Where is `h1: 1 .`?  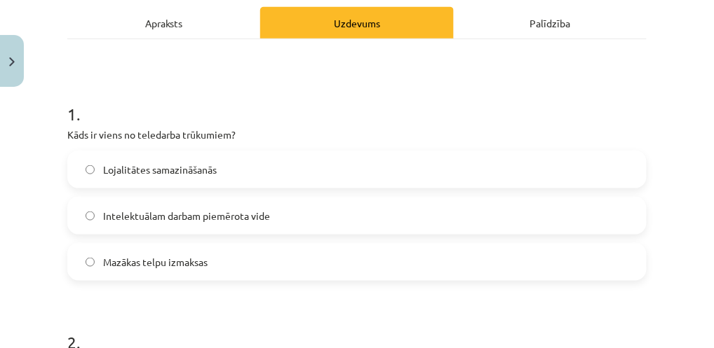 h1: 1 . is located at coordinates (357, 102).